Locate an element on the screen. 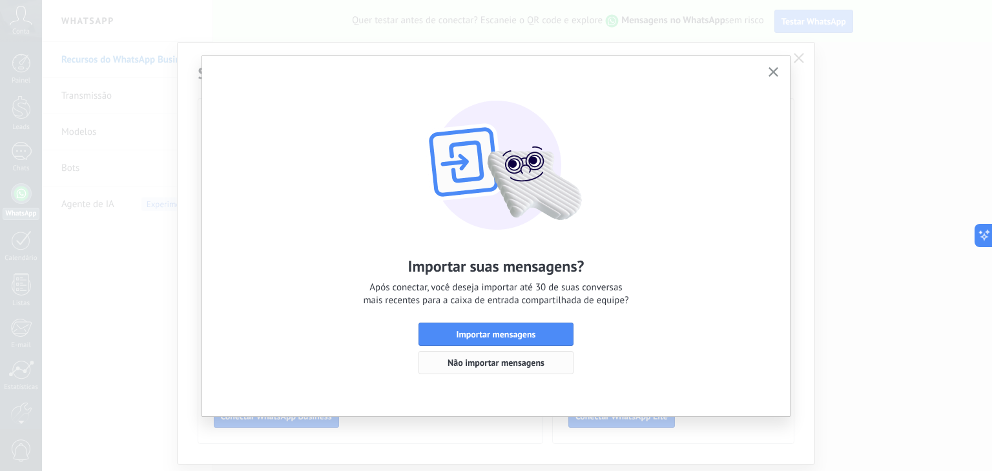 Image resolution: width=992 pixels, height=471 pixels. button: Não importar mensagens is located at coordinates (496, 363).